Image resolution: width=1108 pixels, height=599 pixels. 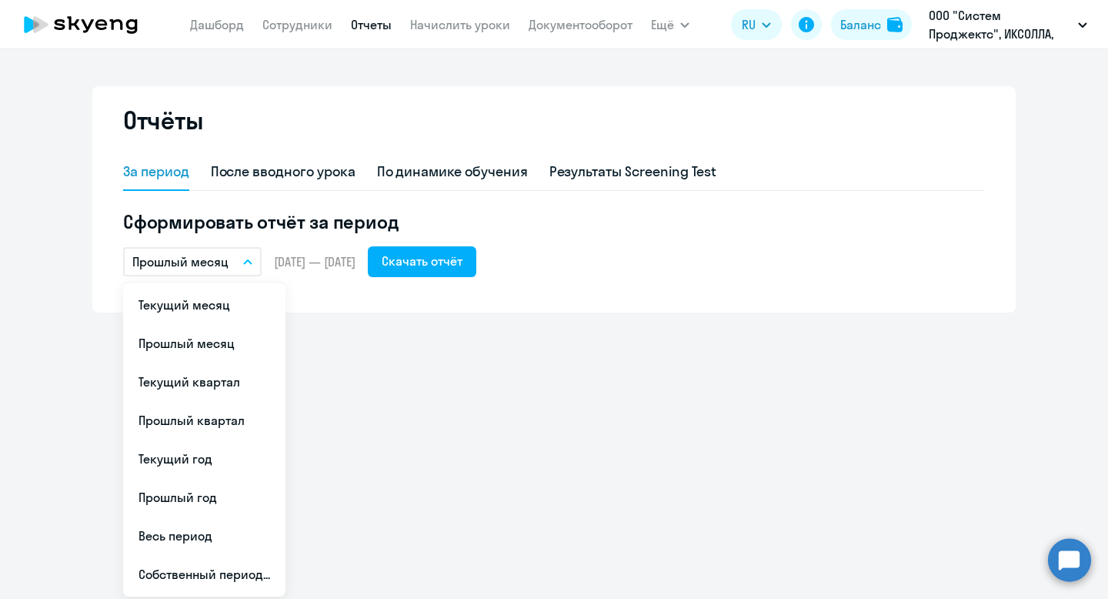 What do you see at coordinates (670, 25) in the screenshot?
I see `button: Ещё` at bounding box center [670, 25].